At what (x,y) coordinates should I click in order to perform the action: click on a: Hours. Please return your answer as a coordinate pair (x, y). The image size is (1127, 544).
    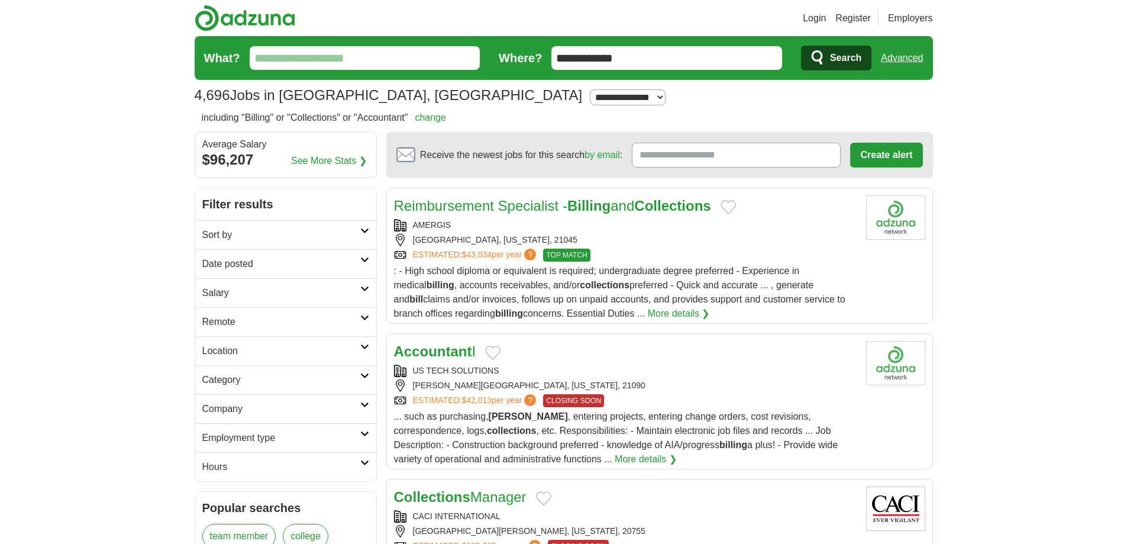
    Looking at the image, I should click on (286, 466).